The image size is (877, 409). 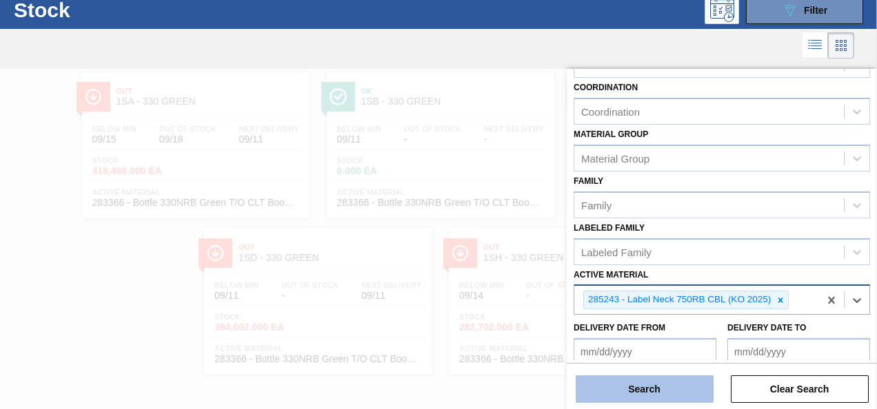 What do you see at coordinates (815, 45) in the screenshot?
I see `div: List Vision` at bounding box center [815, 45].